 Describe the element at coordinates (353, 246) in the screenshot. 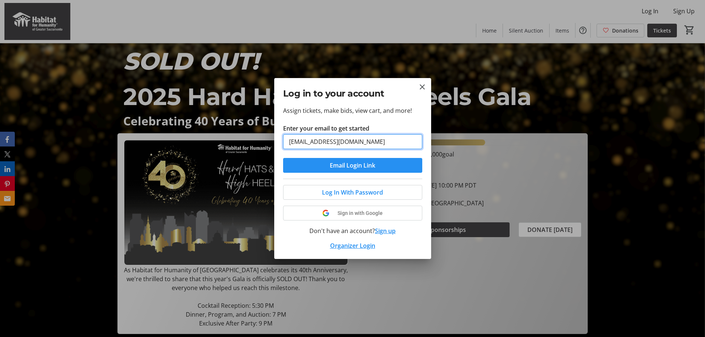

I see `a: Organizer Login` at that location.